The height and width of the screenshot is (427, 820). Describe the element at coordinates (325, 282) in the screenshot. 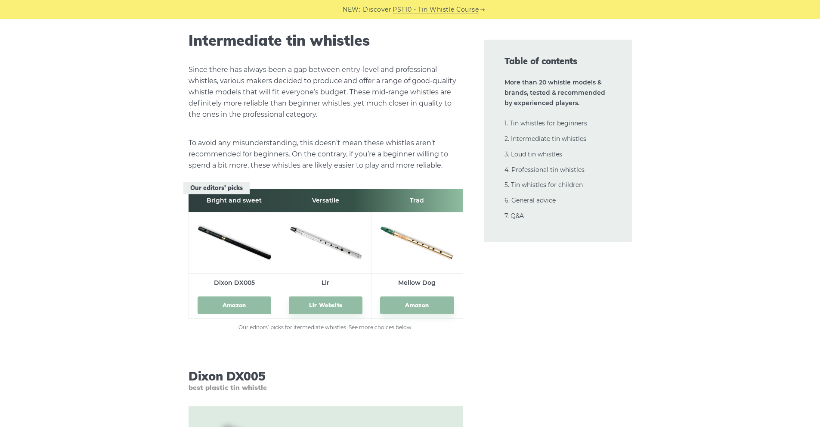

I see `td: Lir` at that location.